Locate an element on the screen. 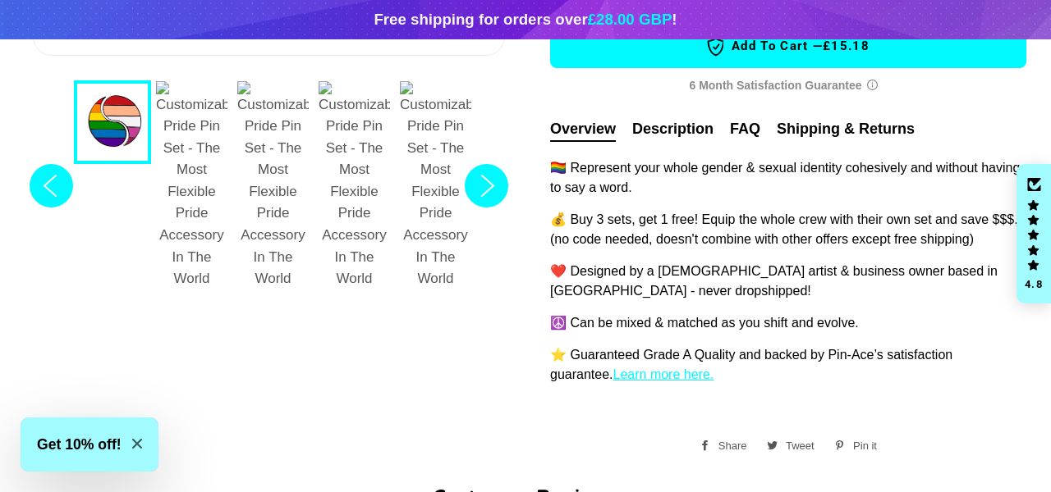 Image resolution: width=1051 pixels, height=492 pixels. button: FAQ is located at coordinates (744, 129).